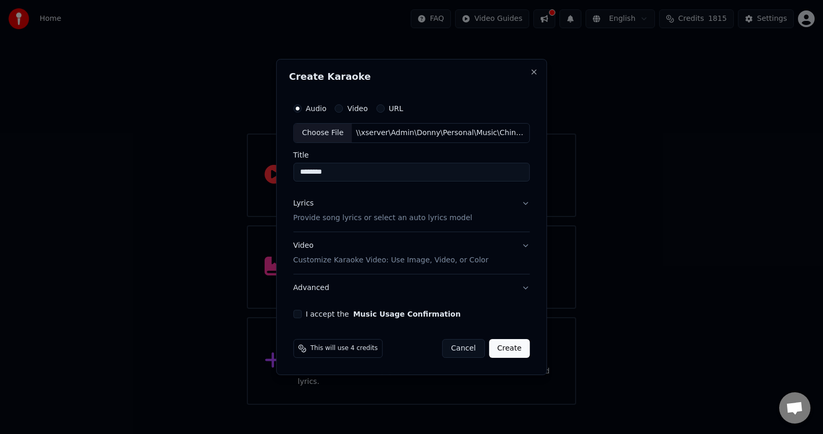 This screenshot has height=434, width=823. I want to click on p: Provide song lyrics or select an auto lyrics model, so click(383, 218).